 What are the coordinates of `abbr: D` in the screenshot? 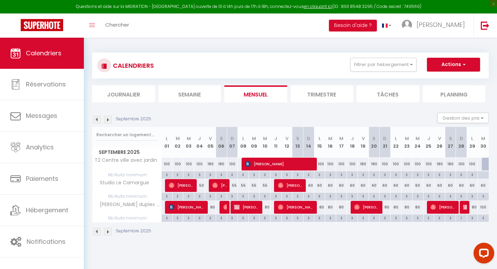 It's located at (232, 138).